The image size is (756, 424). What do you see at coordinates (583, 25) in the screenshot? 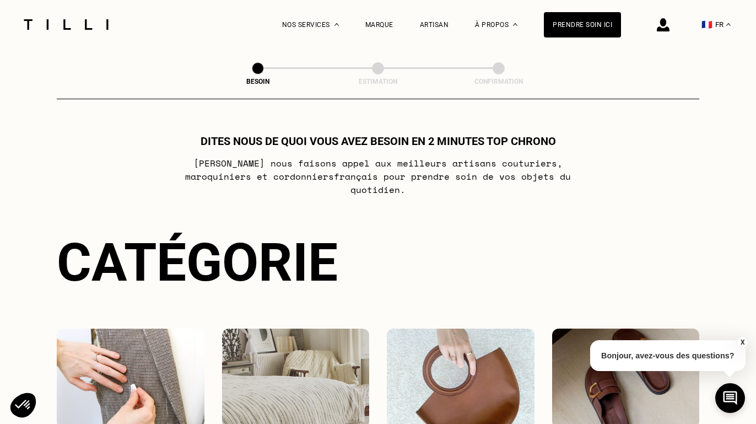
I see `div: Prendre soin ici` at bounding box center [583, 25].